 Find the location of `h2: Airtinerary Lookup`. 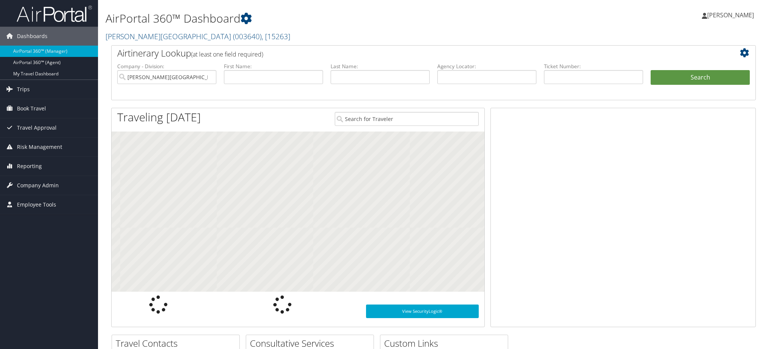

h2: Airtinerary Lookup is located at coordinates (407, 53).